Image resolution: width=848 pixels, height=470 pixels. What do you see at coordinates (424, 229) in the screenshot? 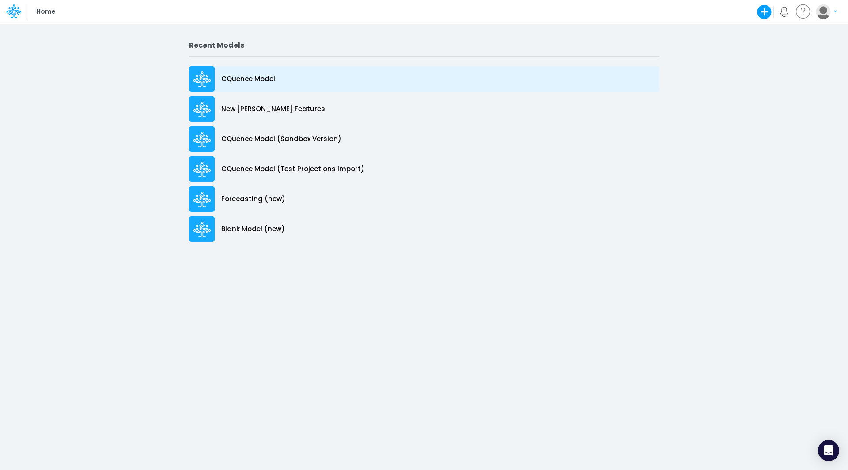
I see `a: Blank Model (new)` at bounding box center [424, 229].